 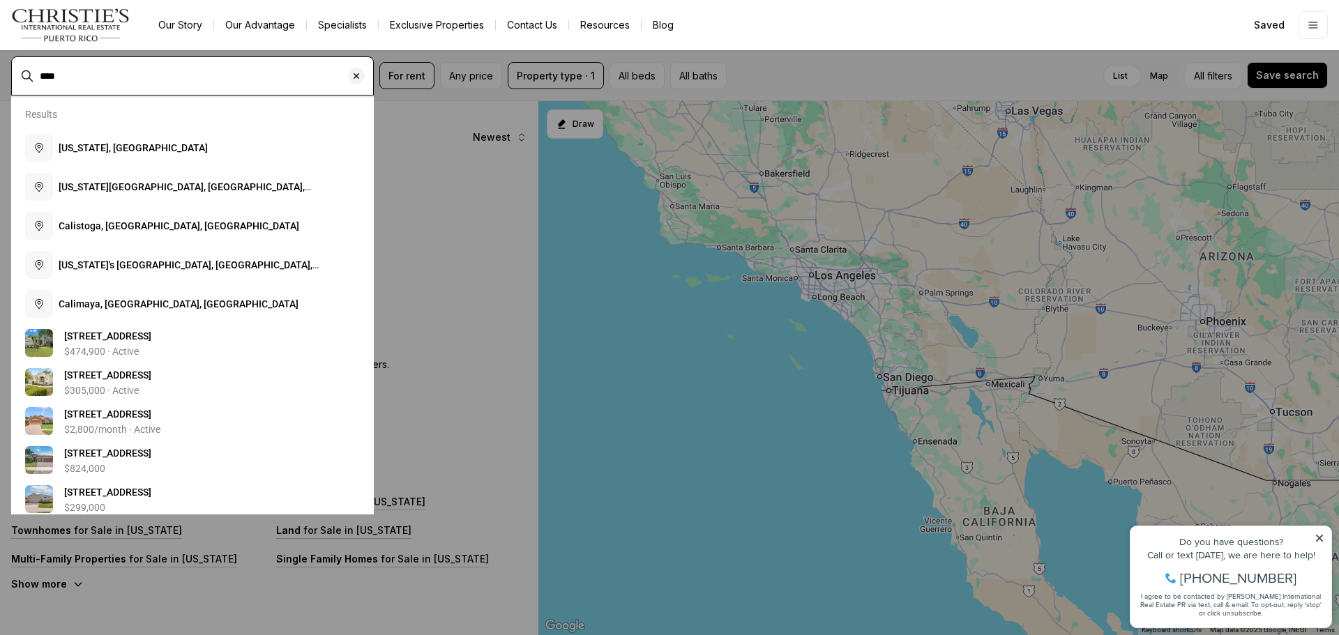 I want to click on a: Resources, so click(x=605, y=25).